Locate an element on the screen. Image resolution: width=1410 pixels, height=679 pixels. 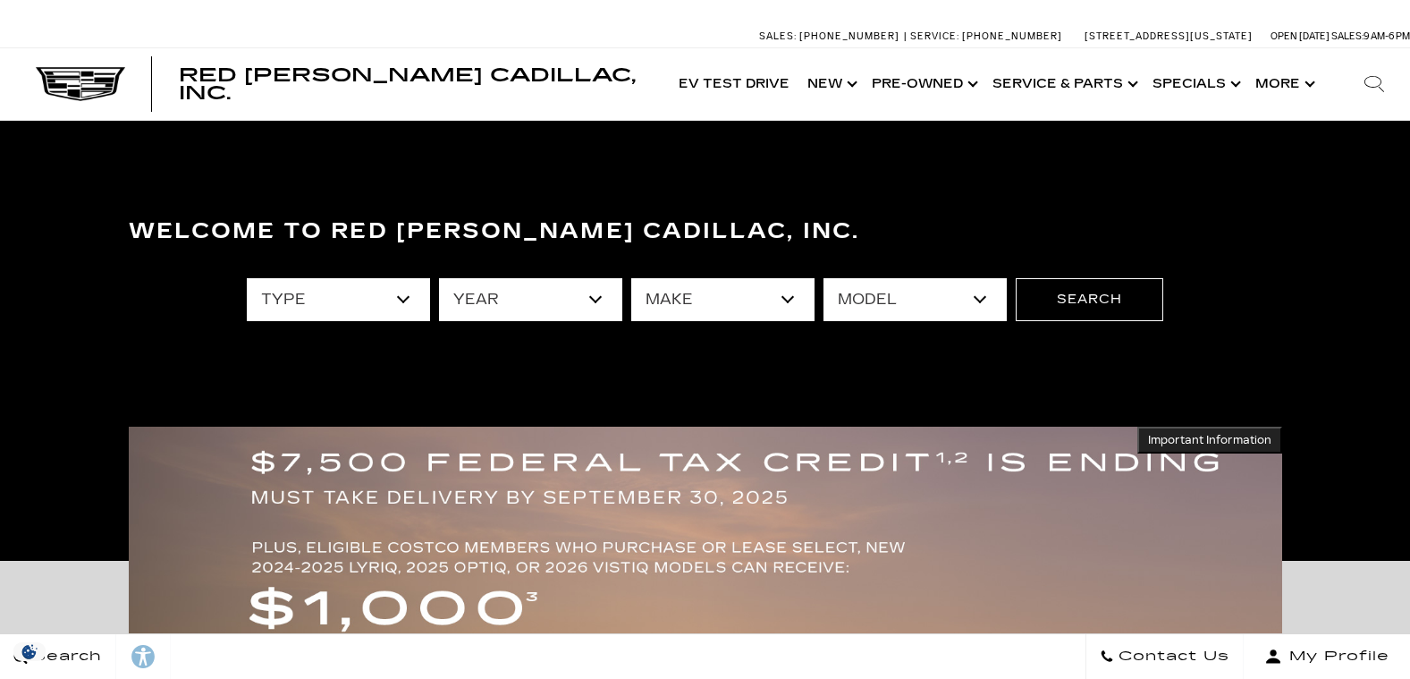
button: Open user profile menu is located at coordinates (1327, 656).